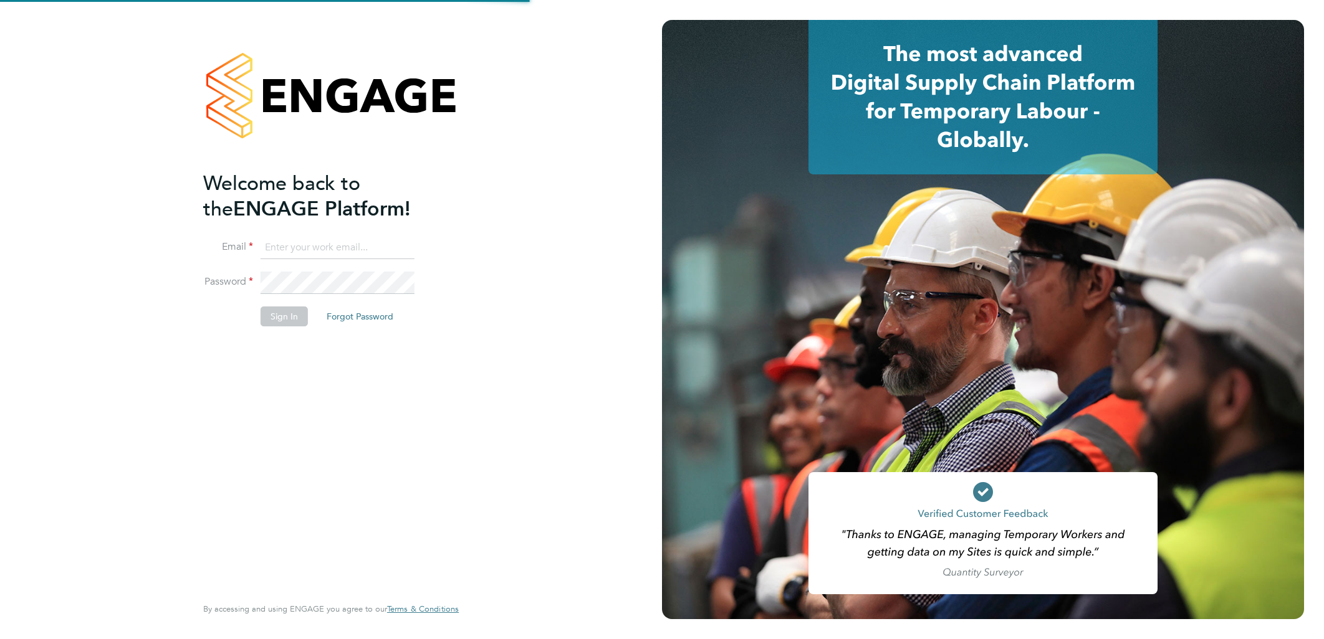 The image size is (1324, 639). What do you see at coordinates (284, 317) in the screenshot?
I see `button: Sign In` at bounding box center [284, 317].